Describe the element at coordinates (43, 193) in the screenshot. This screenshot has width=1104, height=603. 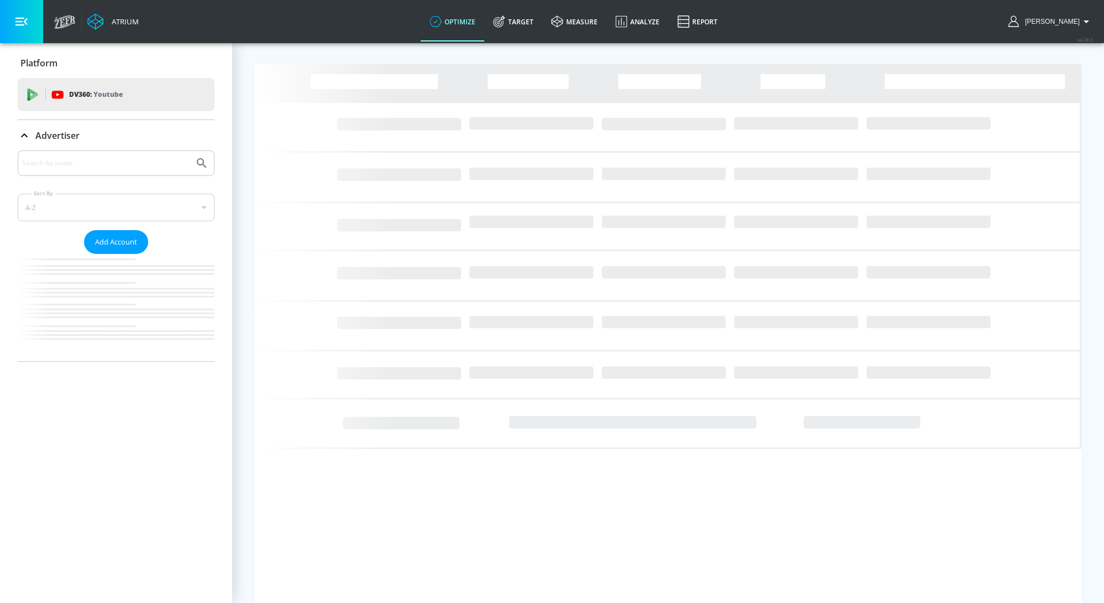
I see `label: Sort By` at that location.